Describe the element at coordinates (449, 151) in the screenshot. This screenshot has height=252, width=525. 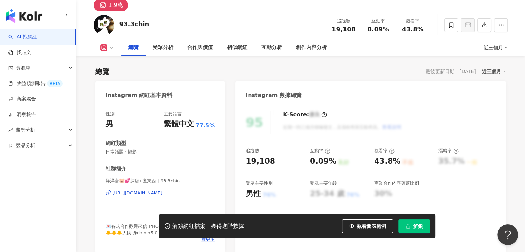
I see `div: 漲粉率` at that location.